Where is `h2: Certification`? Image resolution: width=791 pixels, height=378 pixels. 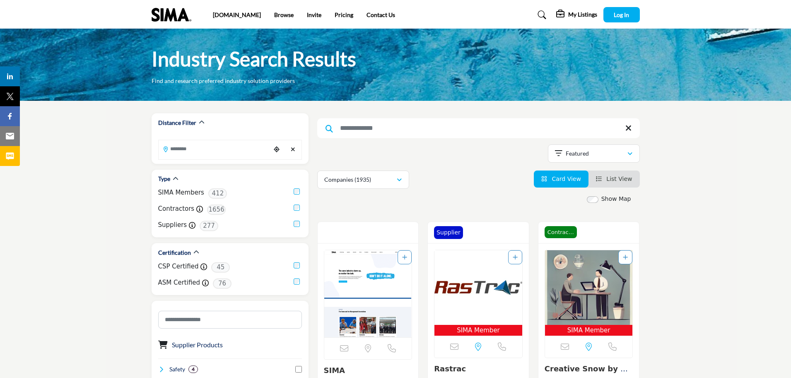
h2: Certification is located at coordinates (174, 252).